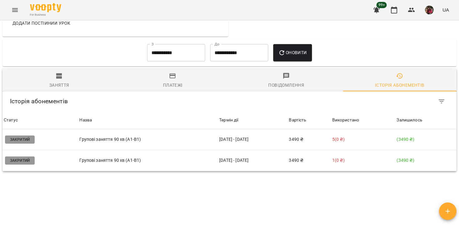 The height and width of the screenshot is (230, 459). Describe the element at coordinates (382, 5) in the screenshot. I see `span: 99+` at that location.